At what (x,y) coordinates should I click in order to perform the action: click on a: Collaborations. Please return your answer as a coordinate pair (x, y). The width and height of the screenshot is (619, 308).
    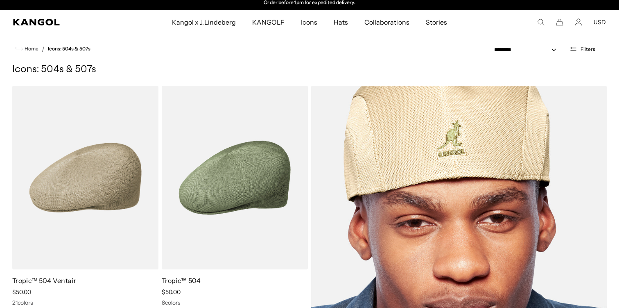
    Looking at the image, I should click on (387, 22).